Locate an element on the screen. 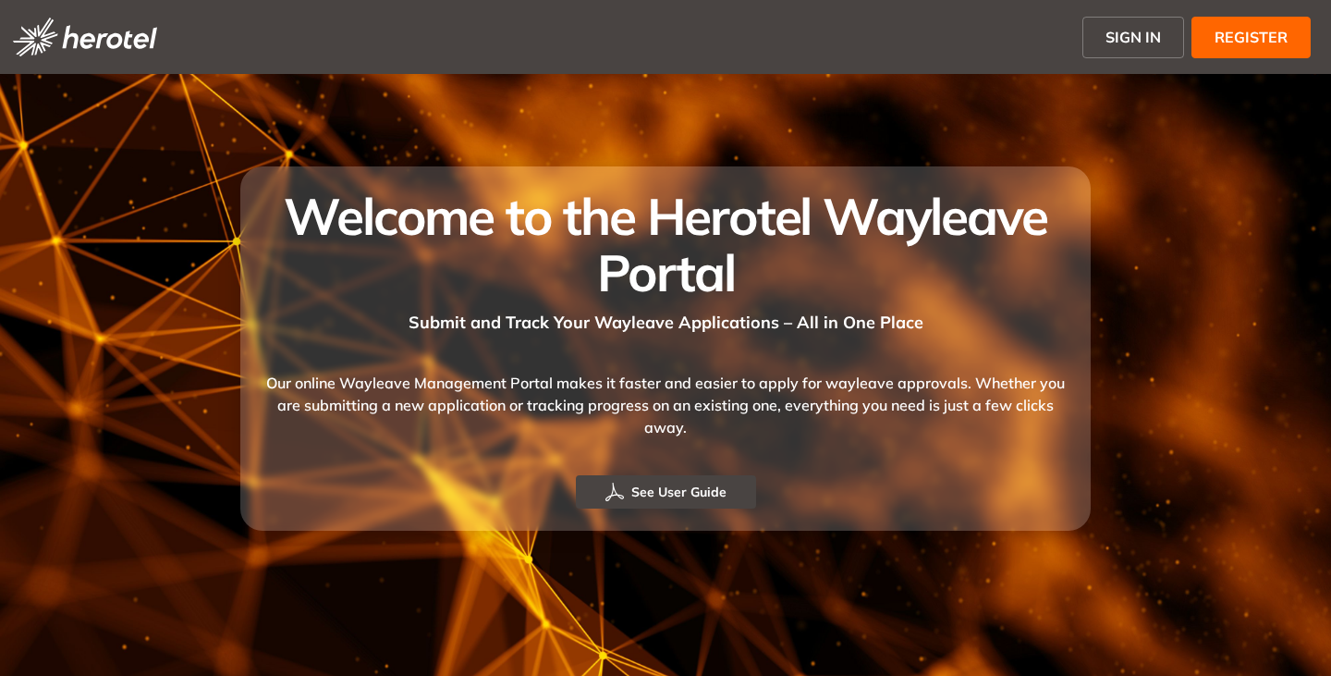  span: REGISTER is located at coordinates (1251, 37).